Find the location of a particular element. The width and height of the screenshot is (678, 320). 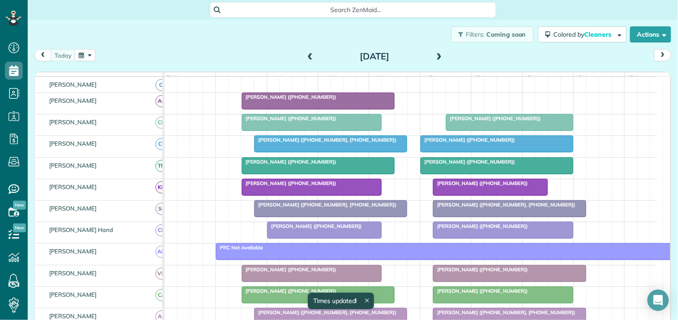

span: AM is located at coordinates (161, 252).